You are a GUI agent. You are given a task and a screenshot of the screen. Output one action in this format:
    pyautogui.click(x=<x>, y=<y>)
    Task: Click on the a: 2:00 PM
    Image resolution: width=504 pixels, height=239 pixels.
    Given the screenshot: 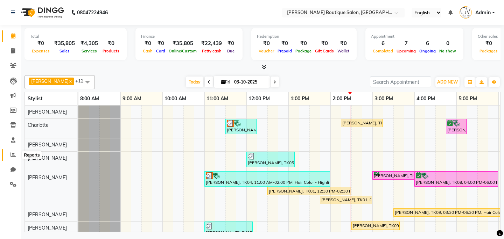 What is the action you would take?
    pyautogui.click(x=341, y=99)
    